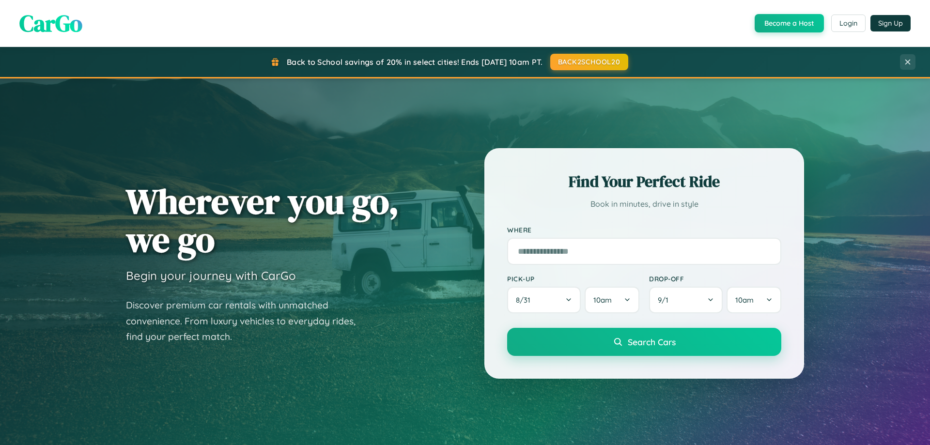 This screenshot has width=930, height=445. Describe the element at coordinates (526, 300) in the screenshot. I see `span: 8 / 31` at that location.